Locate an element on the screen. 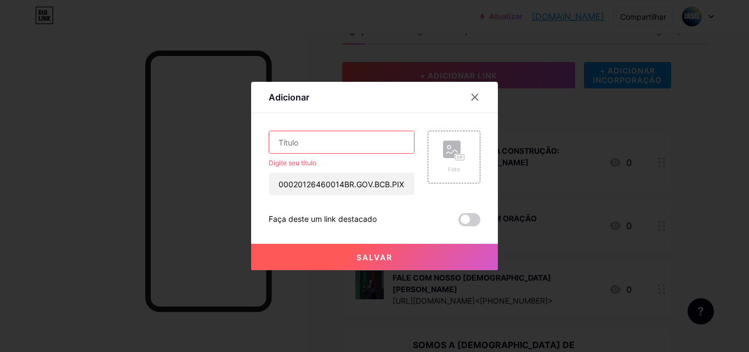 This screenshot has height=352, width=749. button: Salvar is located at coordinates (375, 257).